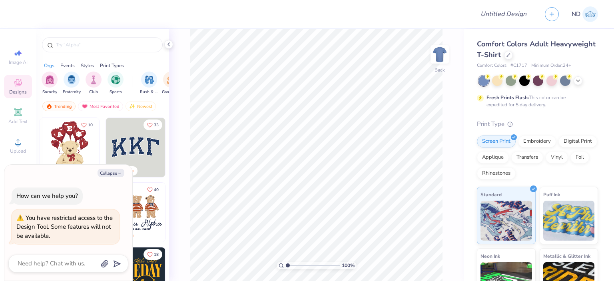 This screenshot has width=614, height=281. Describe the element at coordinates (440, 70) in the screenshot. I see `div: Back` at that location.